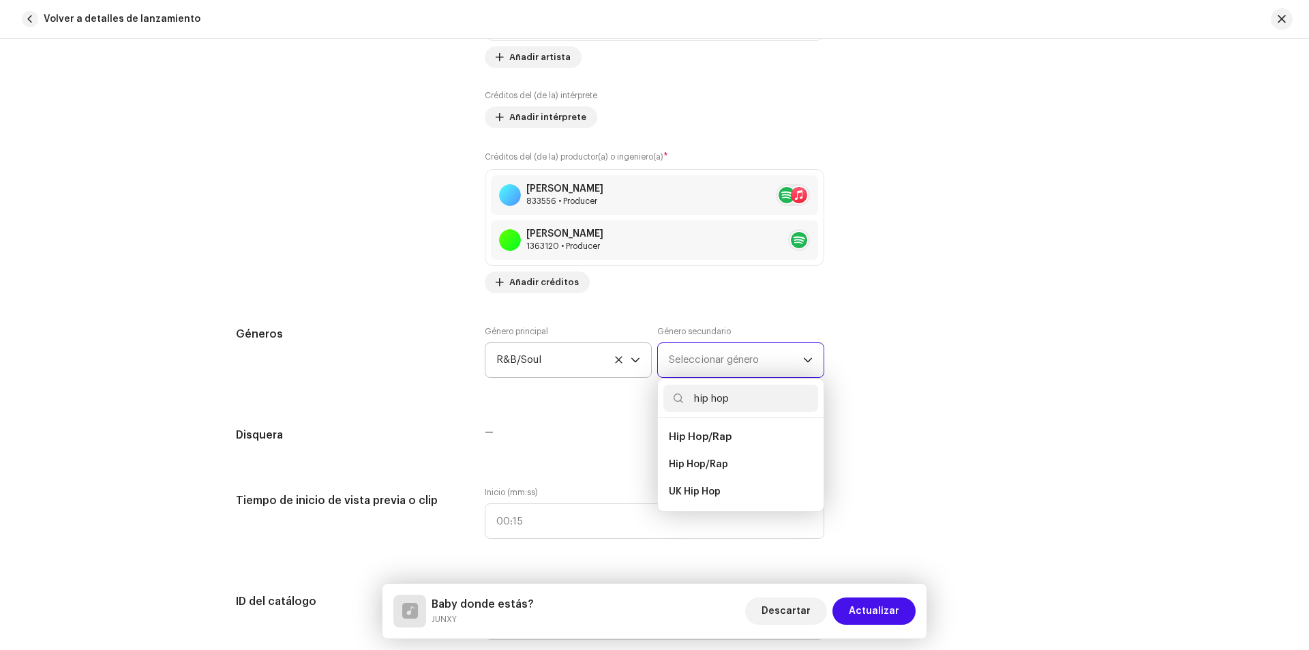  Describe the element at coordinates (741, 464) in the screenshot. I see `ul: Option List` at that location.